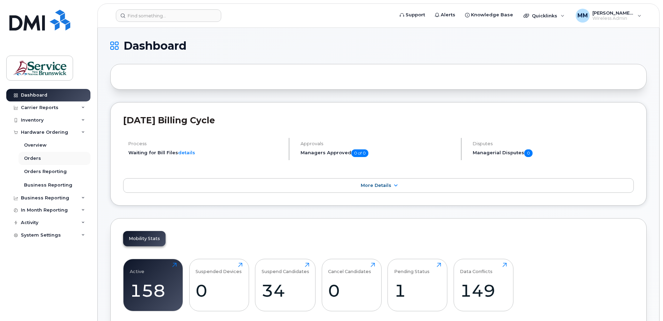 The image size is (663, 321). Describe the element at coordinates (376, 185) in the screenshot. I see `span: More Details` at that location.